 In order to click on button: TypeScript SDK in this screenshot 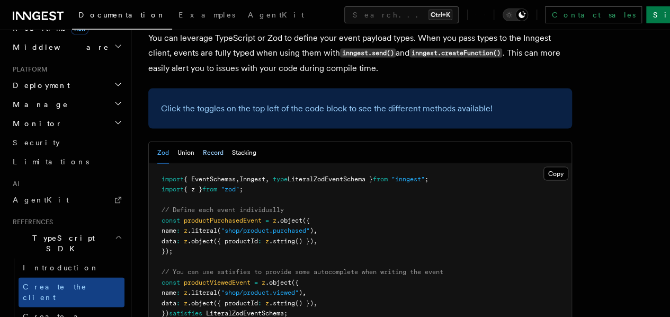, I will do `click(66, 243)`.